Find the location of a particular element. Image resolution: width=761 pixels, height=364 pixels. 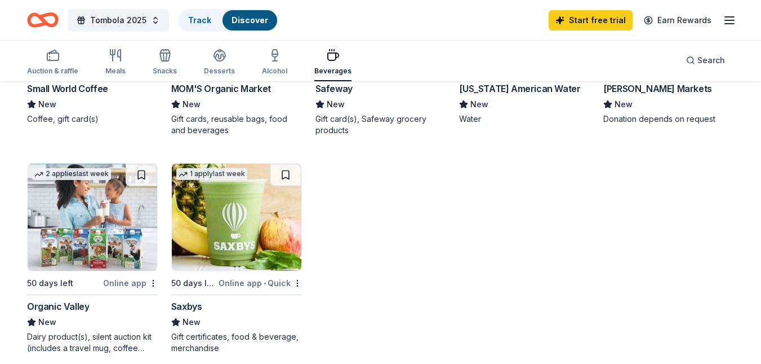

div: Meals is located at coordinates (116, 71).